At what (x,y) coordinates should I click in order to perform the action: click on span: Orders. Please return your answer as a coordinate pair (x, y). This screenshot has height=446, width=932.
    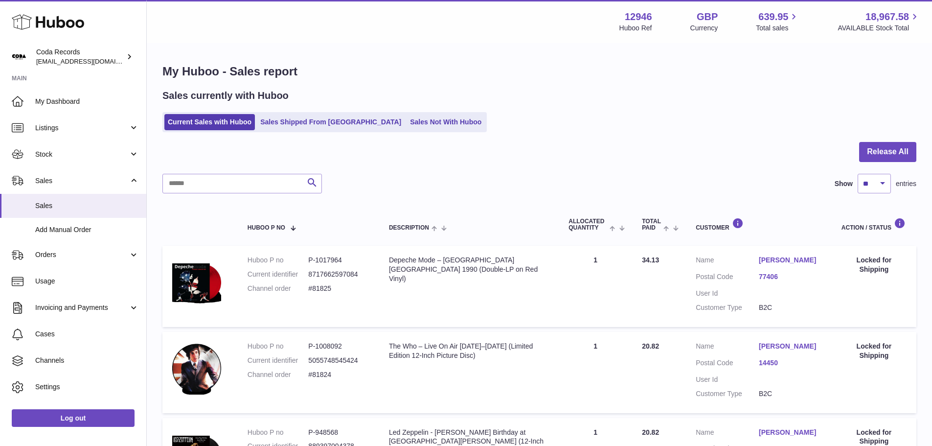
    Looking at the image, I should click on (82, 254).